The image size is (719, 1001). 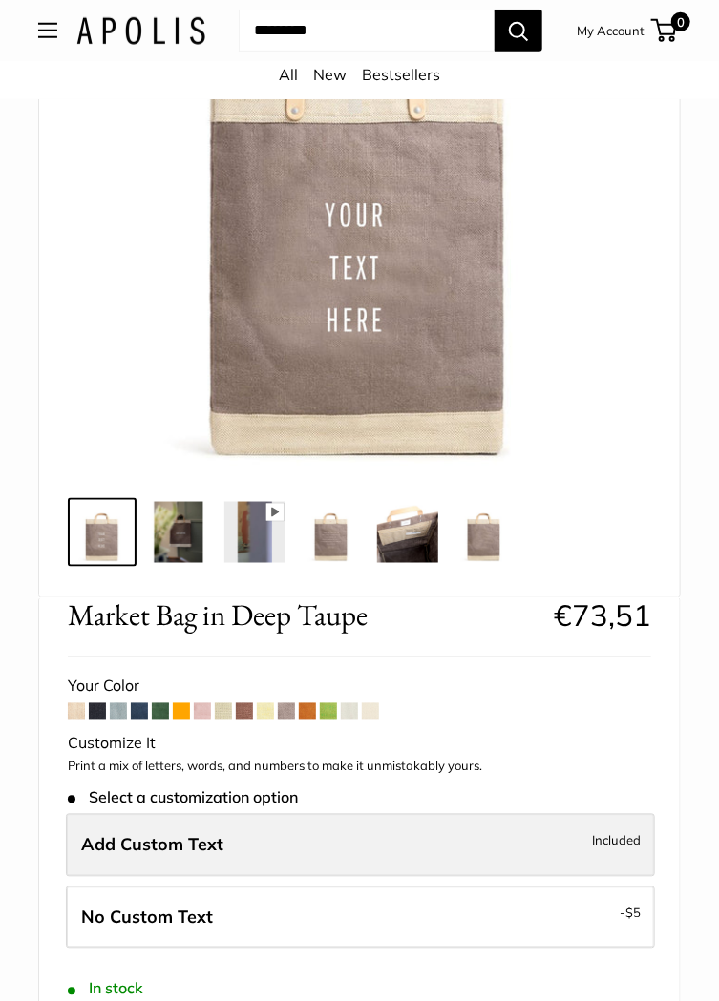 I want to click on span: No Custom Text, so click(x=147, y=917).